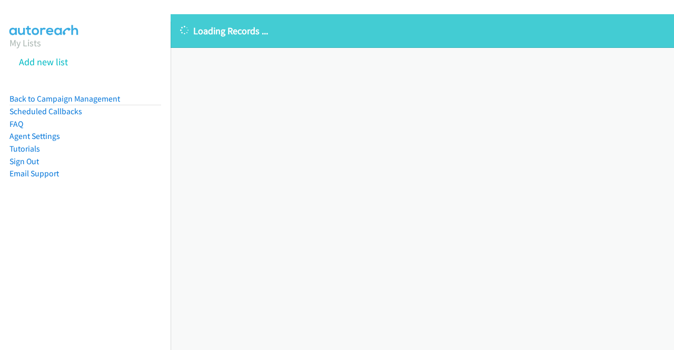 The image size is (674, 350). Describe the element at coordinates (25, 148) in the screenshot. I see `a: Tutorials` at that location.